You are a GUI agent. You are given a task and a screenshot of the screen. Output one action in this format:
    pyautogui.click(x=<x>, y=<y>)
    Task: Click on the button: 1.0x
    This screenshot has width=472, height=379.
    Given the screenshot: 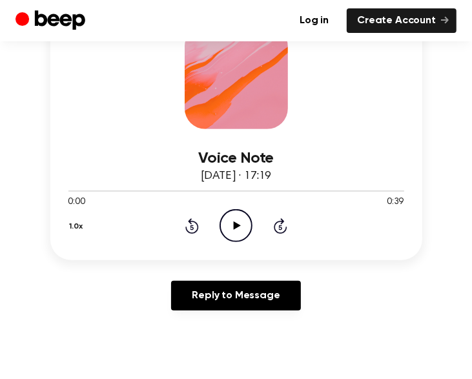 What is the action you would take?
    pyautogui.click(x=78, y=227)
    